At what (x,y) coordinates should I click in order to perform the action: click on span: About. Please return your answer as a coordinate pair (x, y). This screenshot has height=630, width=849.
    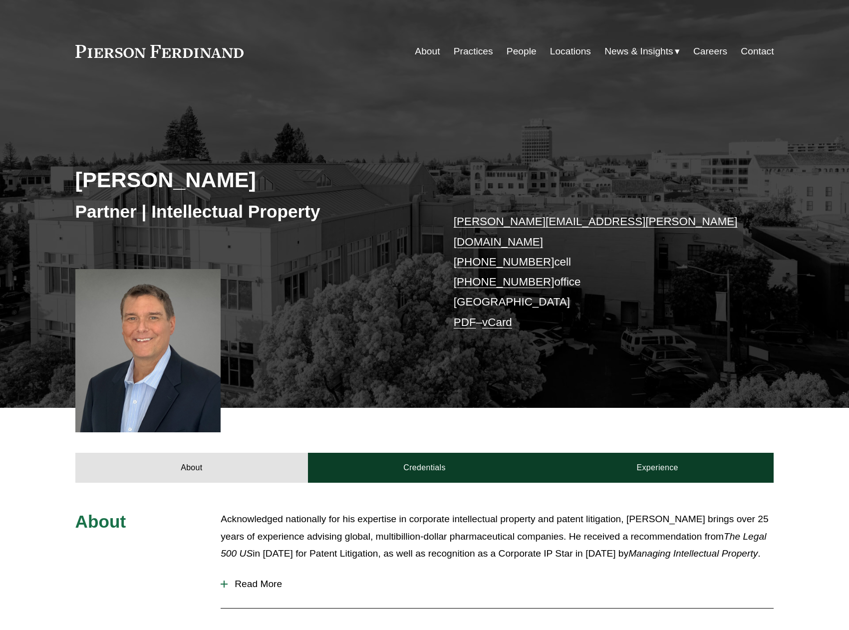
    Looking at the image, I should click on (101, 521).